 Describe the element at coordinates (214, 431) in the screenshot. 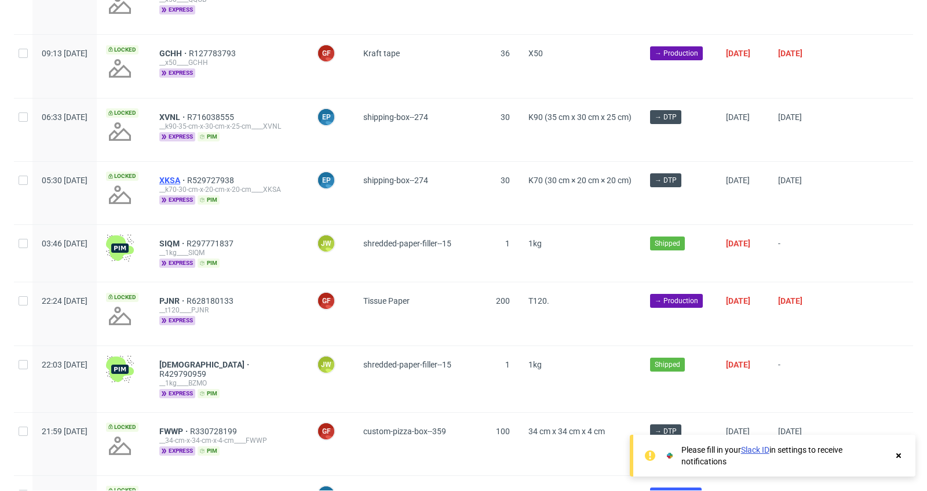

I see `span: R330728199` at that location.